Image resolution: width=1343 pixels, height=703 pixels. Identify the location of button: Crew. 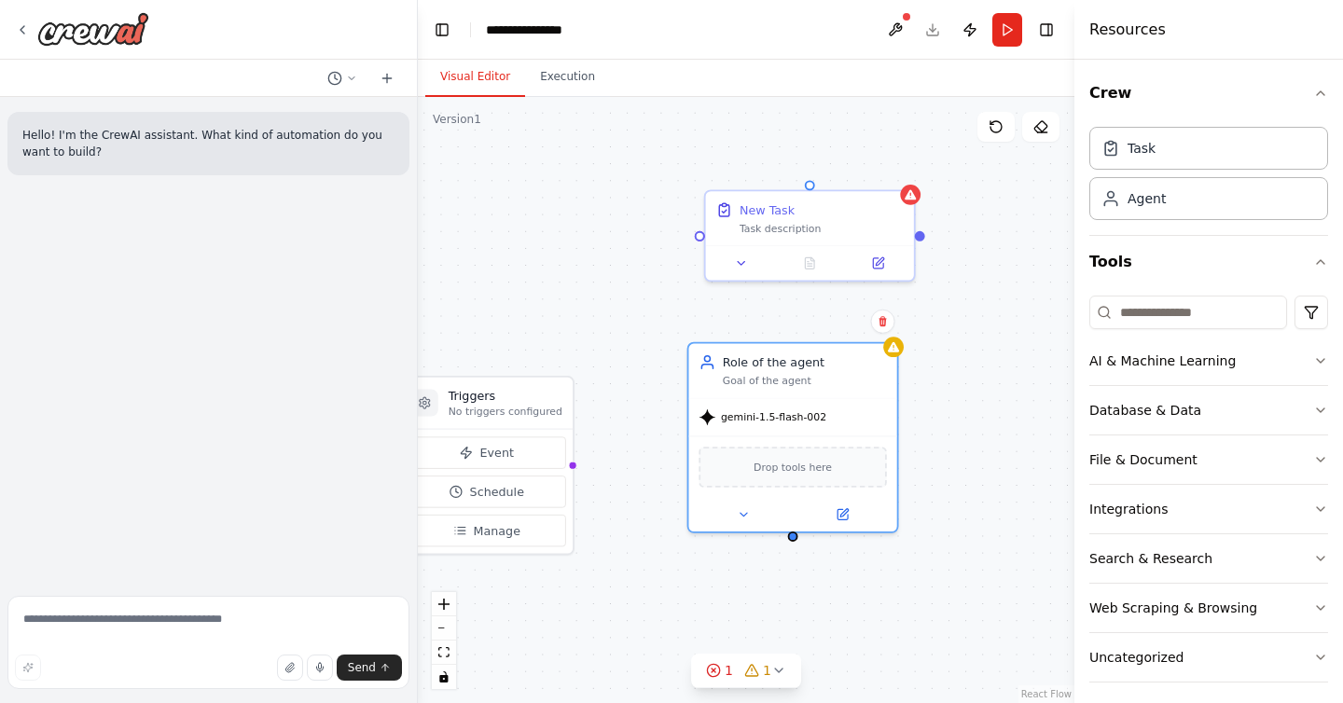
(1209, 93).